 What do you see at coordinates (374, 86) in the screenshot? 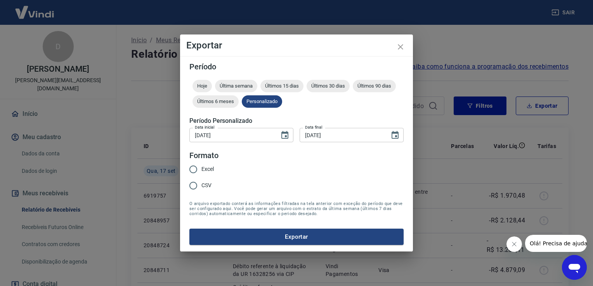
I see `div: Últimos 90 dias` at bounding box center [374, 86].